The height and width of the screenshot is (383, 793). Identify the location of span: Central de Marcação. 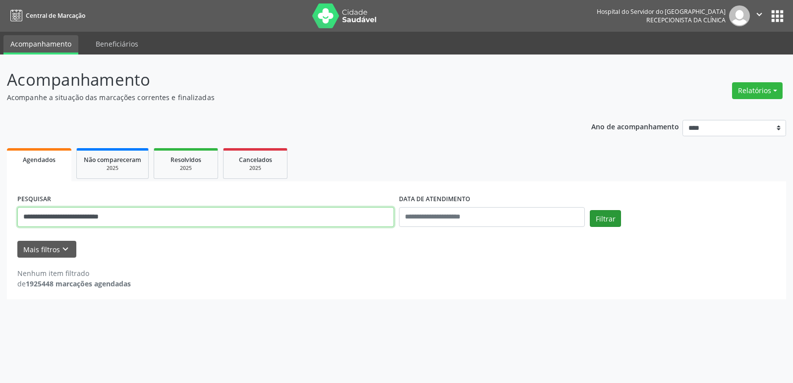
(56, 15).